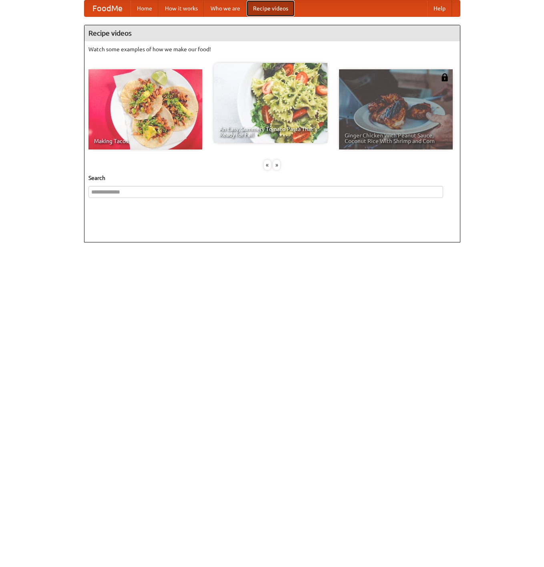 This screenshot has width=544, height=567. What do you see at coordinates (440, 8) in the screenshot?
I see `a: Help` at bounding box center [440, 8].